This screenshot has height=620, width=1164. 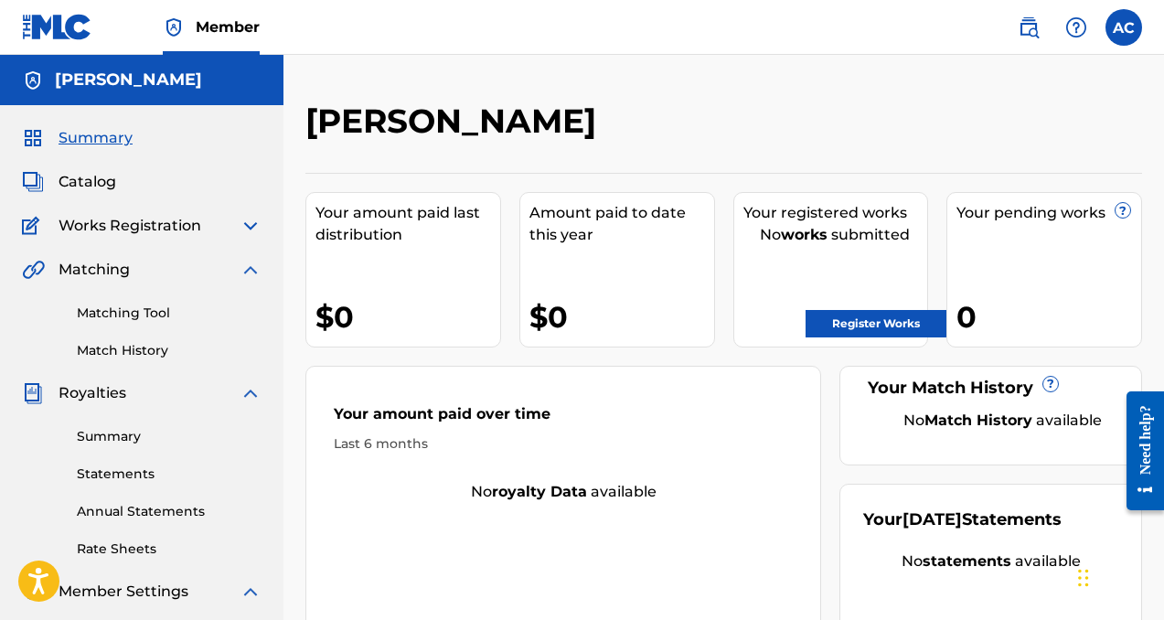 I want to click on a: Public Search, so click(x=1028, y=27).